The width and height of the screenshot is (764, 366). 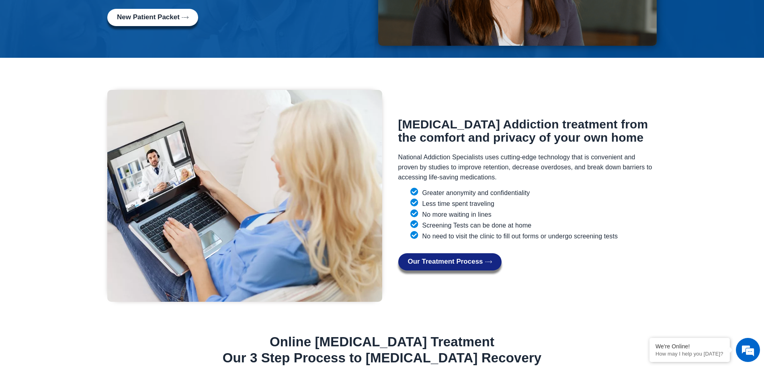 I want to click on span: No more waiting in lines, so click(x=456, y=215).